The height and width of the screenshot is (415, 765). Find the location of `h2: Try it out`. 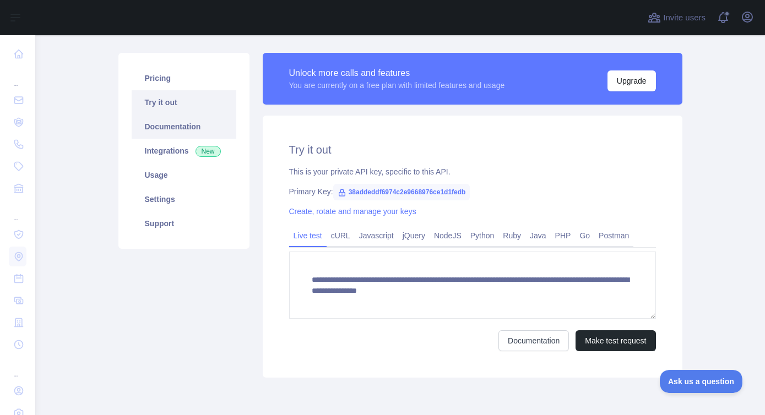

h2: Try it out is located at coordinates (472, 150).